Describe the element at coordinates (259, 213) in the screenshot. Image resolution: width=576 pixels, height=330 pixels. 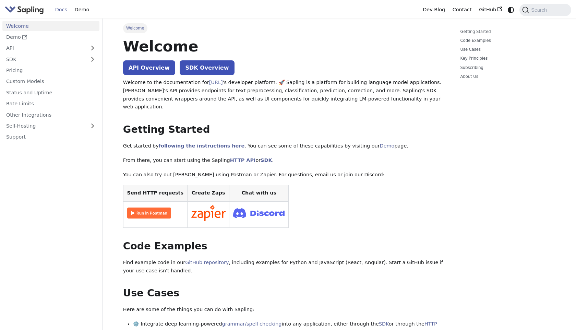
I see `img: Join Discord` at that location.